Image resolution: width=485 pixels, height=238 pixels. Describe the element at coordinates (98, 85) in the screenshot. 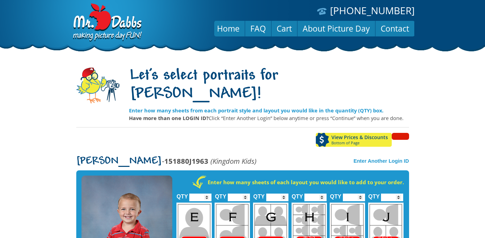

I see `img: camera-mascot` at that location.